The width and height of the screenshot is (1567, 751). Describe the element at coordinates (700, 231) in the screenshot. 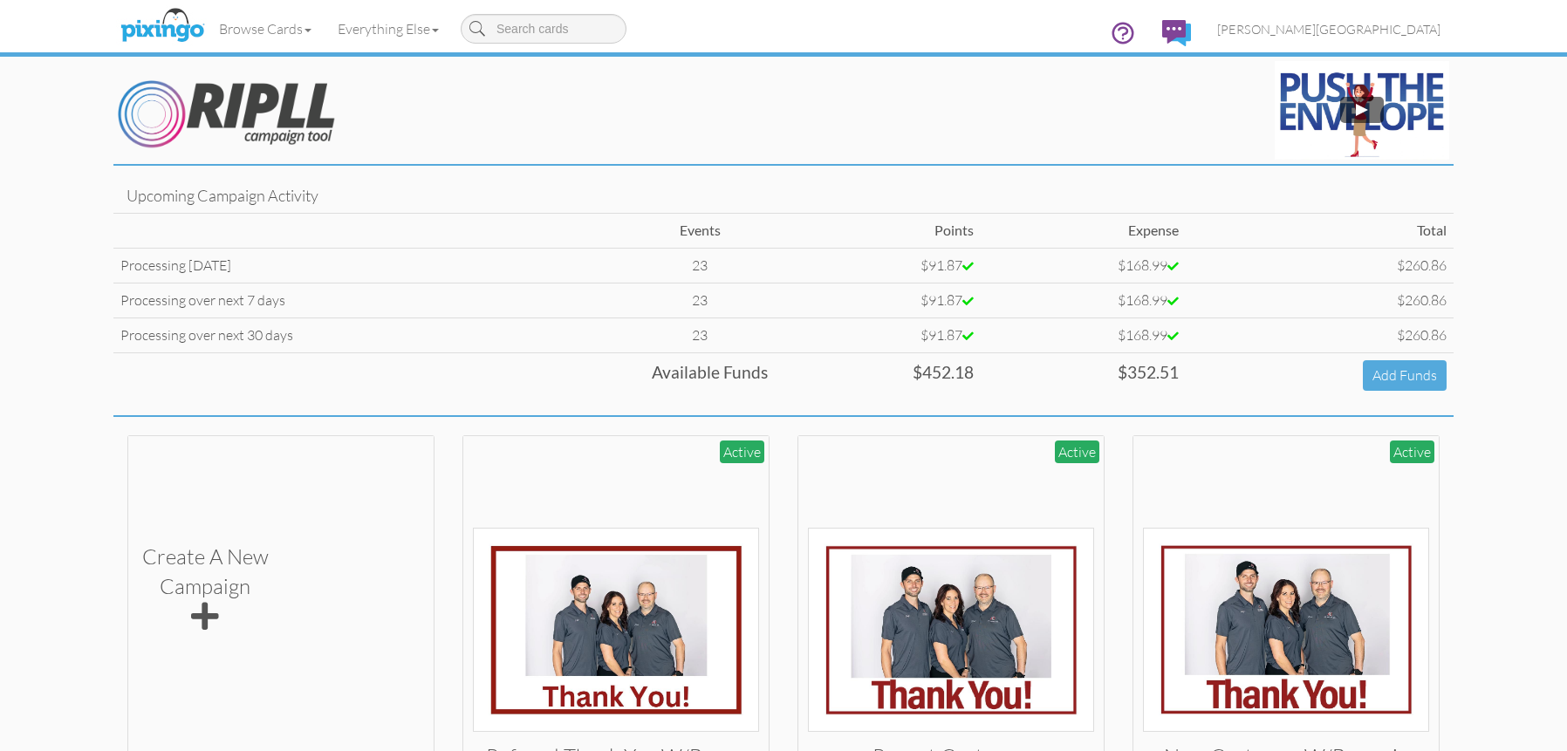

I see `td: Events` at that location.